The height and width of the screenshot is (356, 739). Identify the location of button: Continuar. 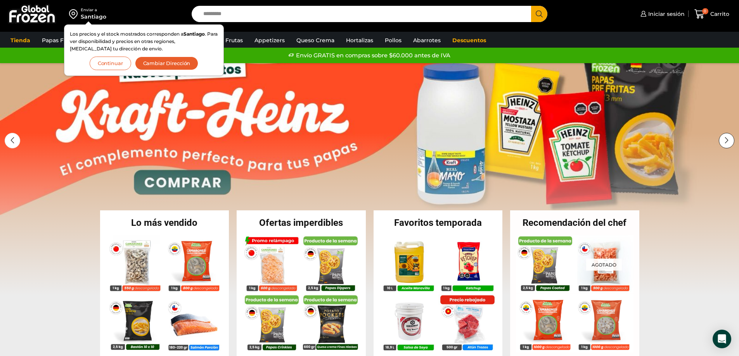
(110, 63).